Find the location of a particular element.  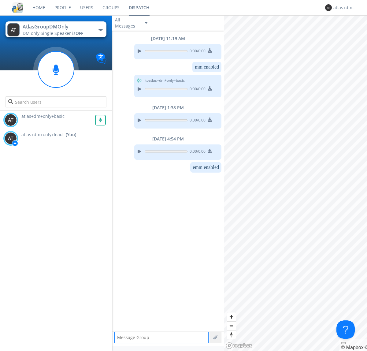

a: Mapbox logo is located at coordinates (239, 345).